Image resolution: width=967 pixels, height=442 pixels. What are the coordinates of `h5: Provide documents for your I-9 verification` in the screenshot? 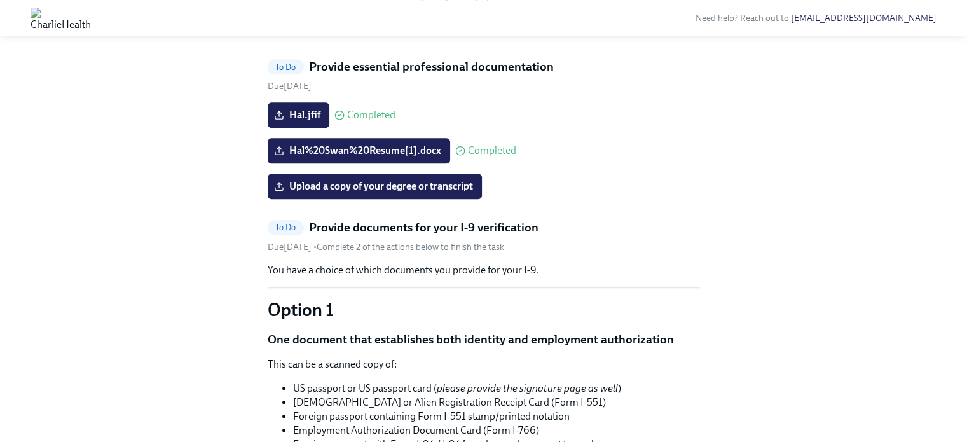 It's located at (423, 228).